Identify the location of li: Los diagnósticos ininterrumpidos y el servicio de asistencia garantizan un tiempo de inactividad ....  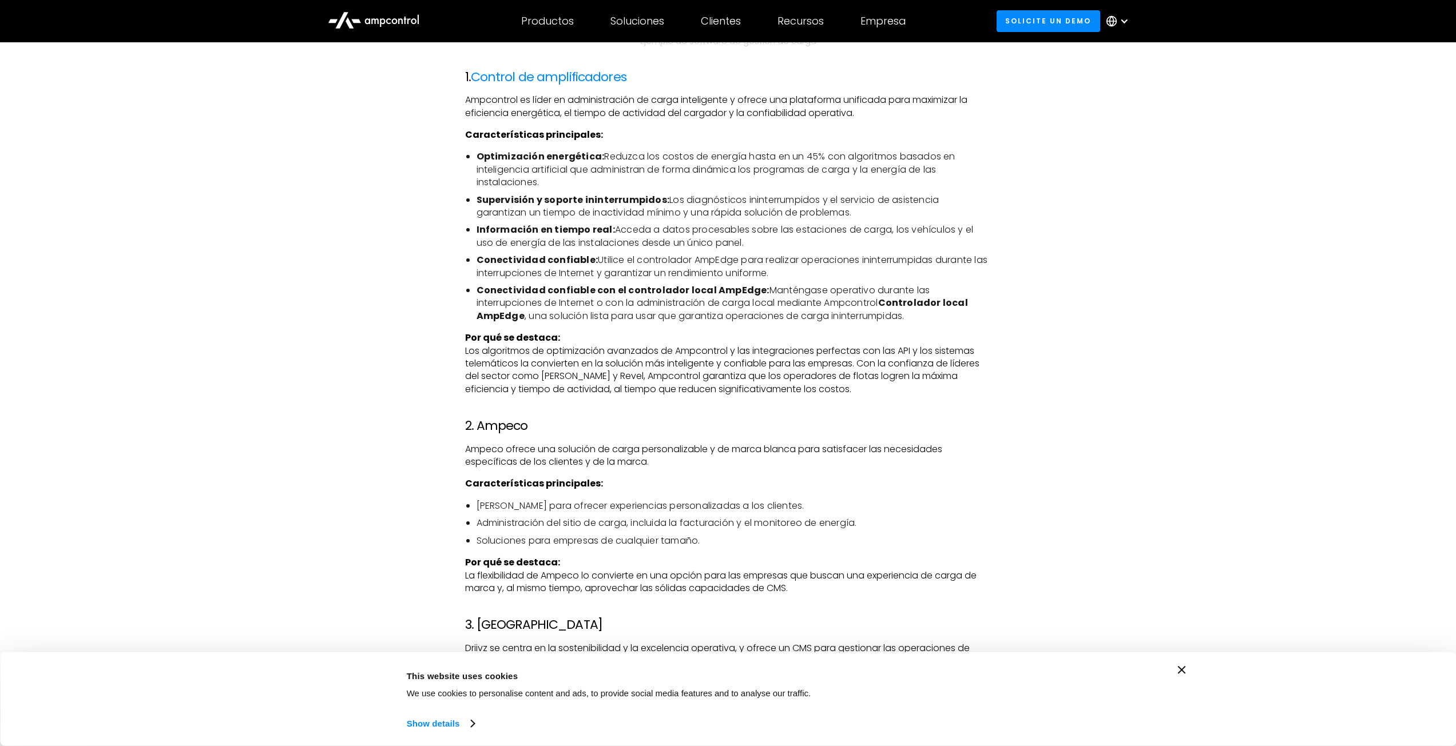
(734, 206).